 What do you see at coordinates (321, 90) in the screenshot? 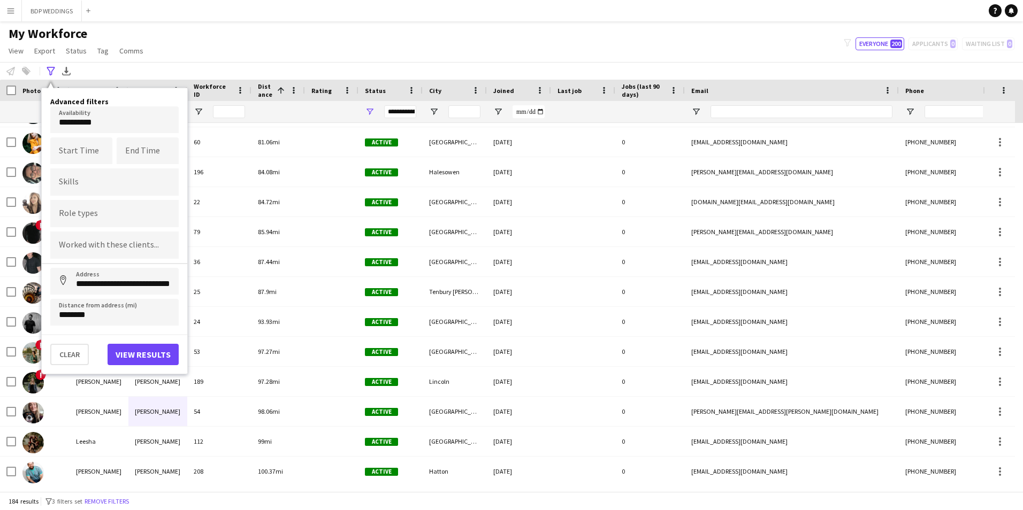
I see `span: Rating` at bounding box center [321, 90].